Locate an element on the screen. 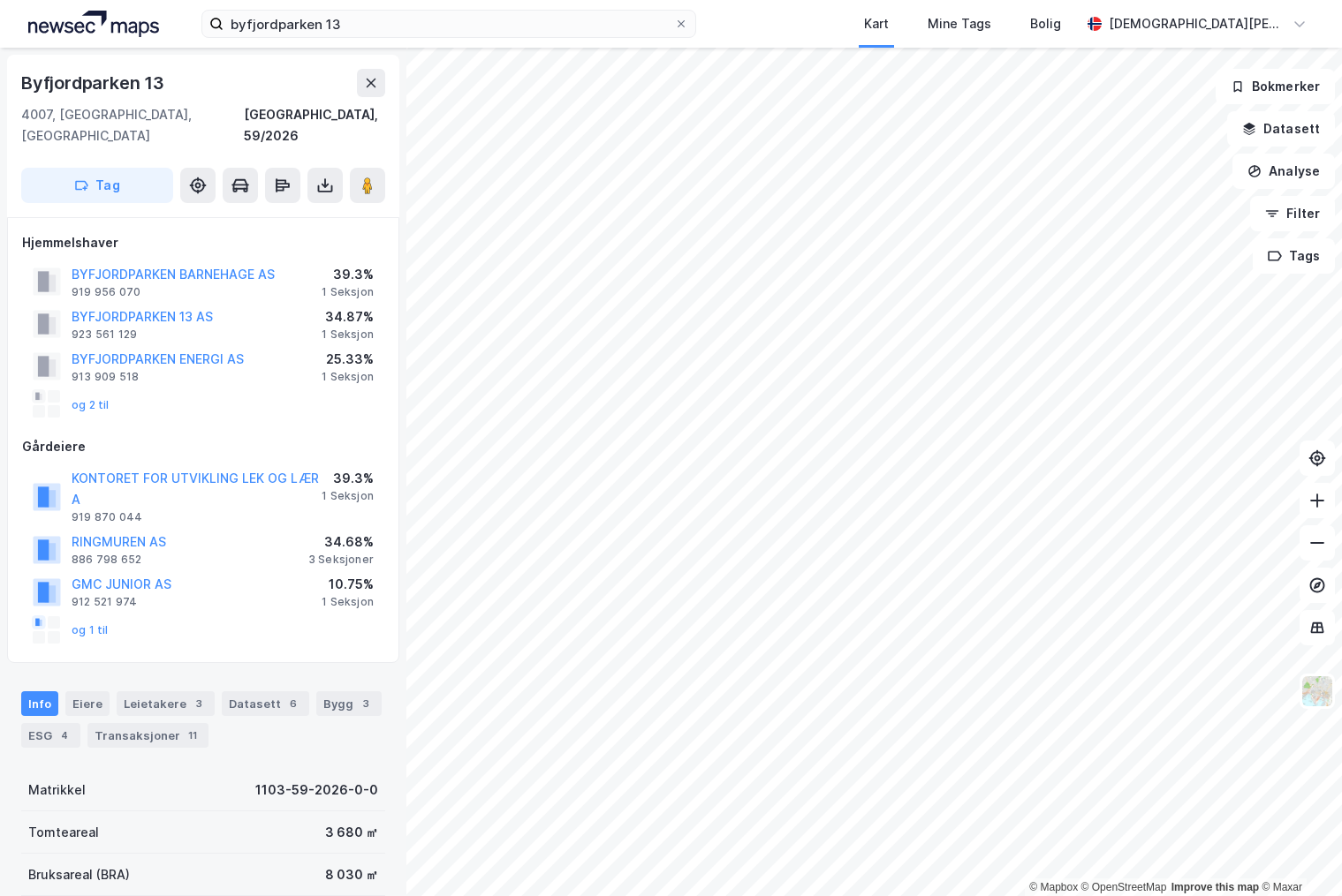  div: 886 798 652 is located at coordinates (106, 560).